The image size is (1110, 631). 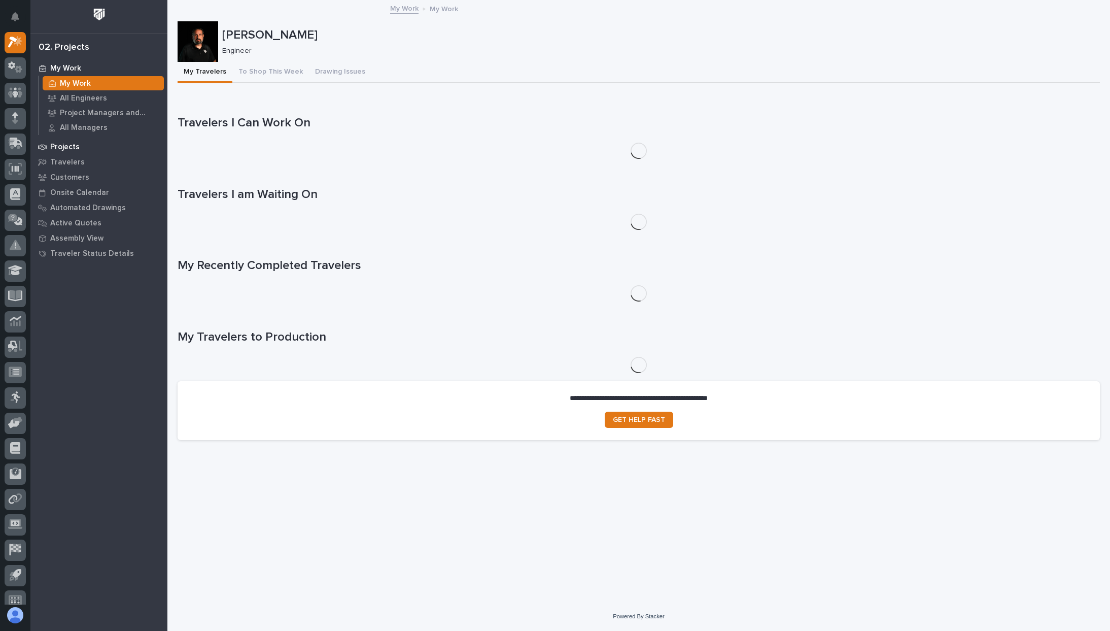 I want to click on a: Automated Drawings, so click(x=99, y=207).